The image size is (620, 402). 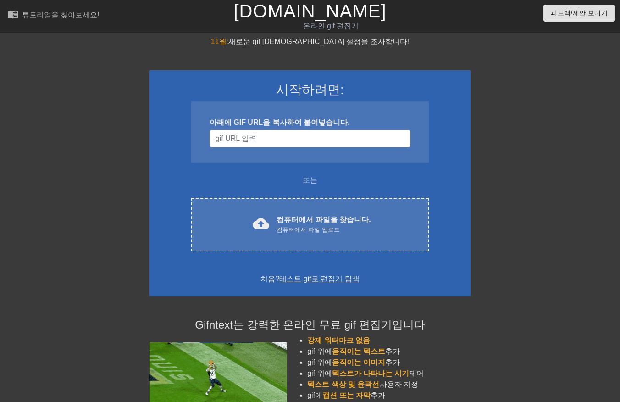 I want to click on div: 아래에 GIF URL을 복사하여 붙여넣습니다., so click(x=310, y=123).